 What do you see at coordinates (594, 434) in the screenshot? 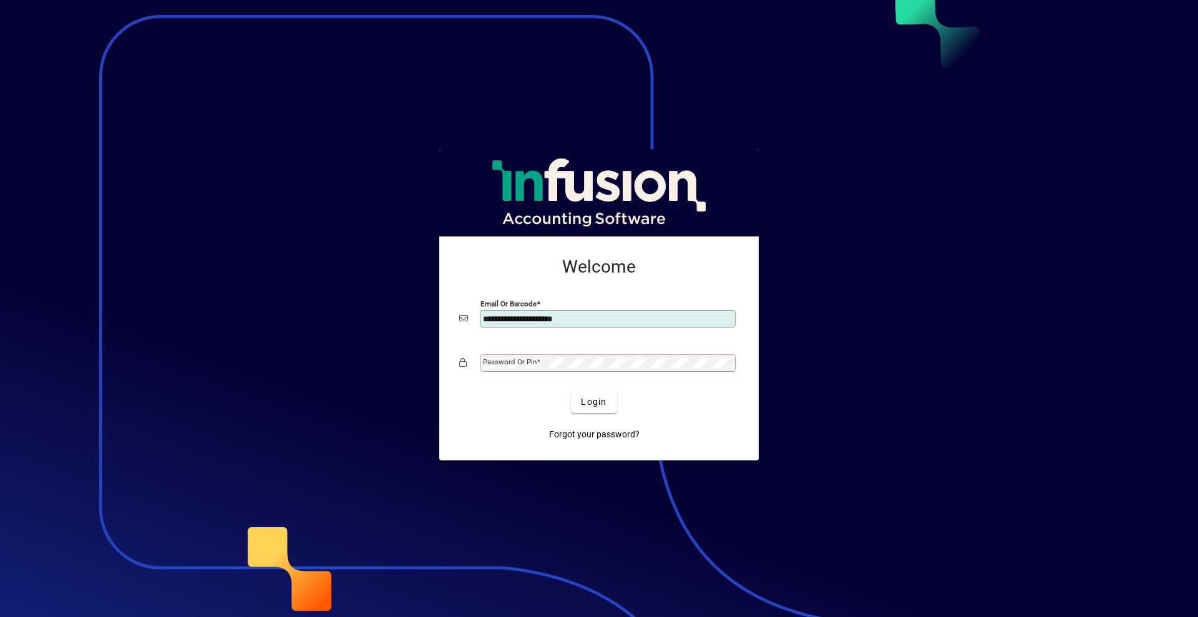
I see `a: Forgot your password?` at bounding box center [594, 434].